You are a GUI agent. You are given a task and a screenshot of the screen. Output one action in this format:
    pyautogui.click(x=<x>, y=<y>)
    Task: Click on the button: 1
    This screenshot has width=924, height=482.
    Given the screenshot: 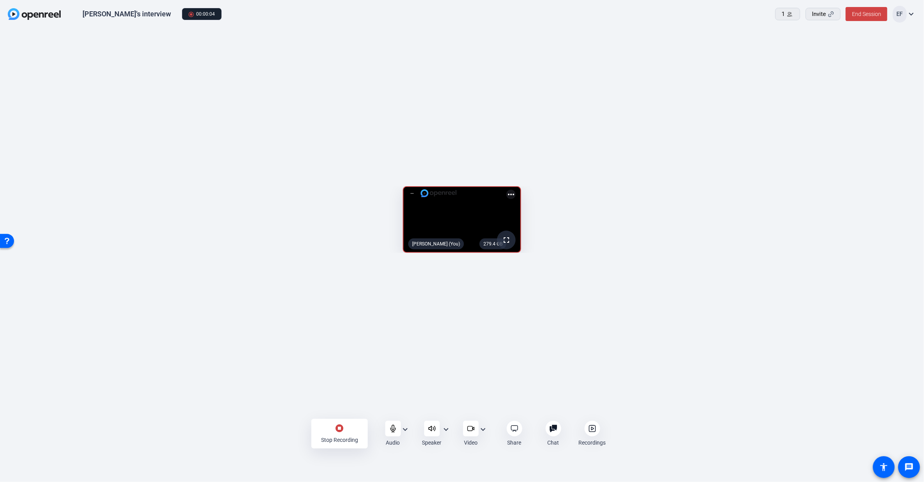 What is the action you would take?
    pyautogui.click(x=788, y=14)
    